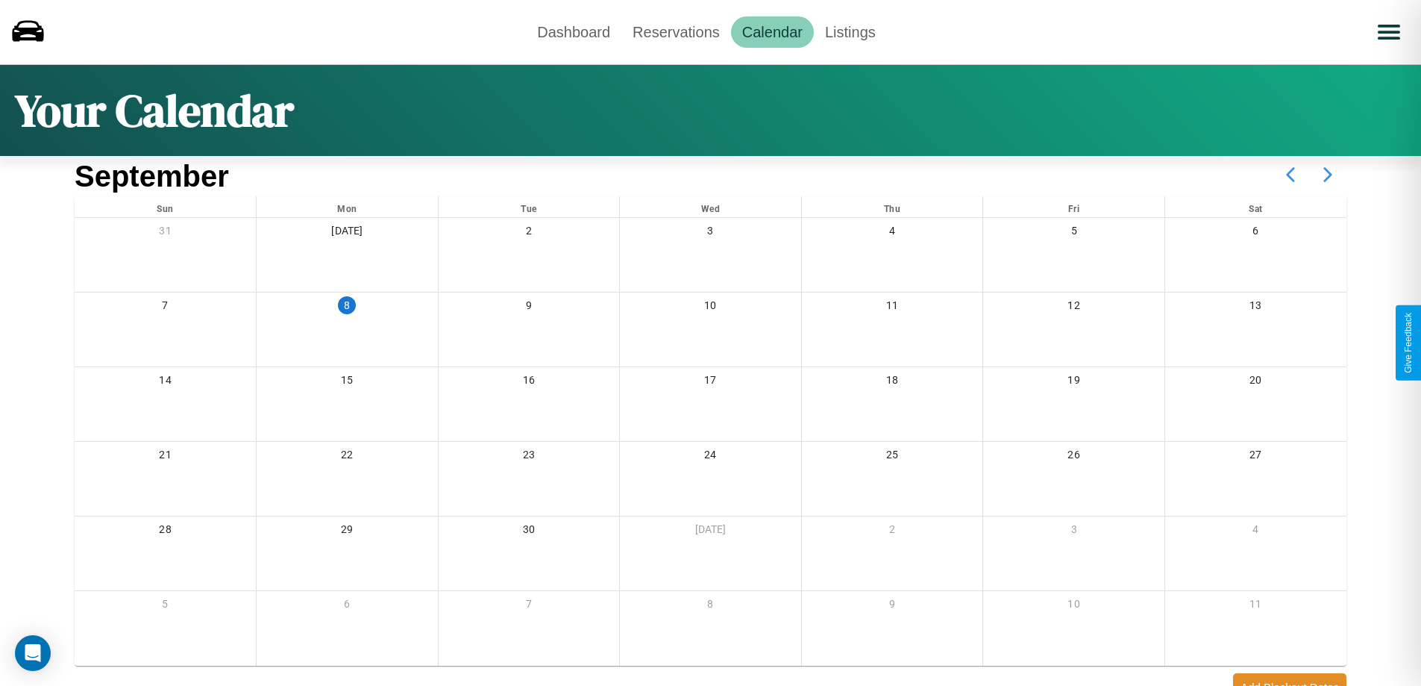  Describe the element at coordinates (347, 457) in the screenshot. I see `div: 22` at that location.